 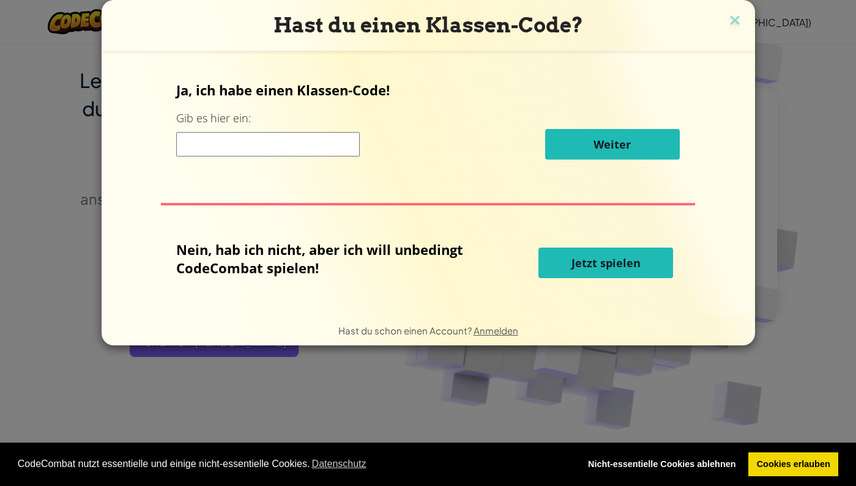 I want to click on a: learn more about cookies, so click(x=338, y=464).